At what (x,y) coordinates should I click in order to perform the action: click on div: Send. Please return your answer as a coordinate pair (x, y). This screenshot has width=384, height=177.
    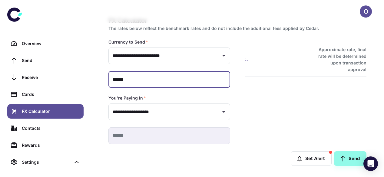
    Looking at the image, I should click on (51, 61).